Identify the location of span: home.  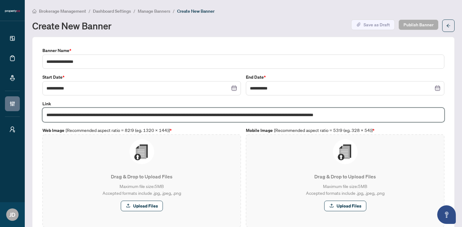
(34, 11).